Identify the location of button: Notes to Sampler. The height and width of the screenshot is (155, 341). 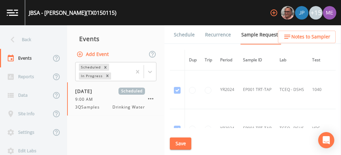
(307, 37).